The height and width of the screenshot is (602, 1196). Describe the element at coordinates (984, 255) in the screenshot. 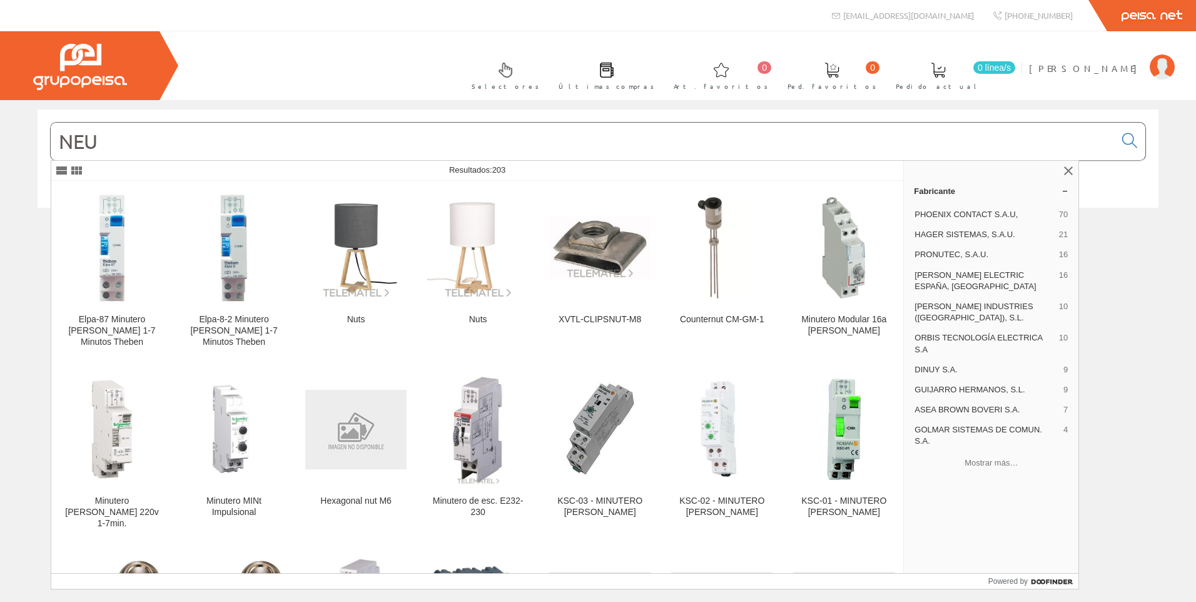

I see `span: PRONUTEC, S.A.U.` at that location.